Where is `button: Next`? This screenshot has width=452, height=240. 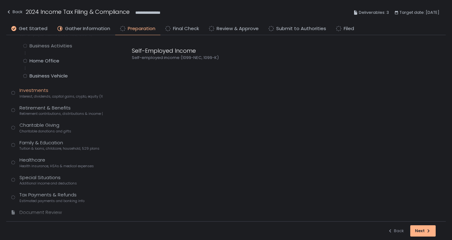
button: Next is located at coordinates (423, 231).